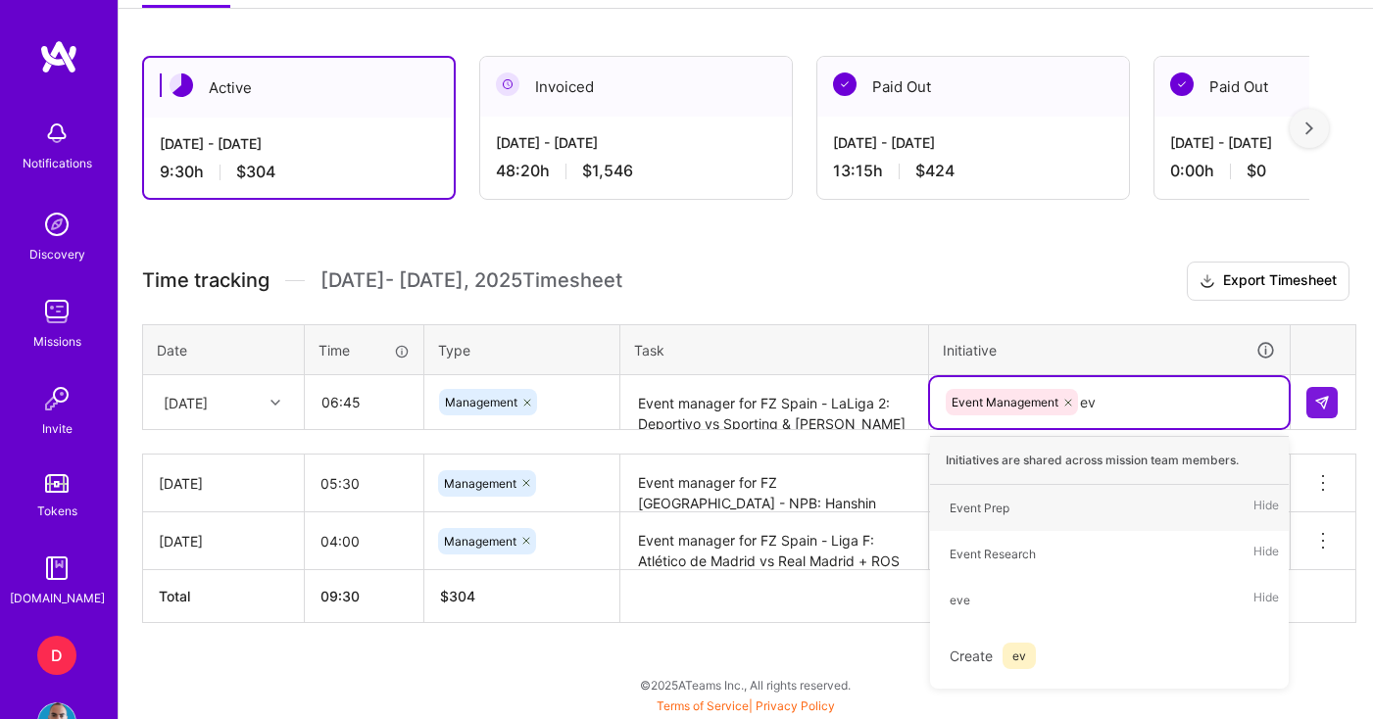  Describe the element at coordinates (1309, 128) in the screenshot. I see `img: right` at that location.